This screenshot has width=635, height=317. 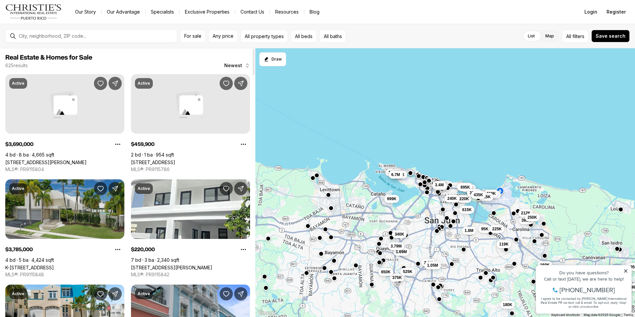 What do you see at coordinates (223, 36) in the screenshot?
I see `span: Any price` at bounding box center [223, 36].